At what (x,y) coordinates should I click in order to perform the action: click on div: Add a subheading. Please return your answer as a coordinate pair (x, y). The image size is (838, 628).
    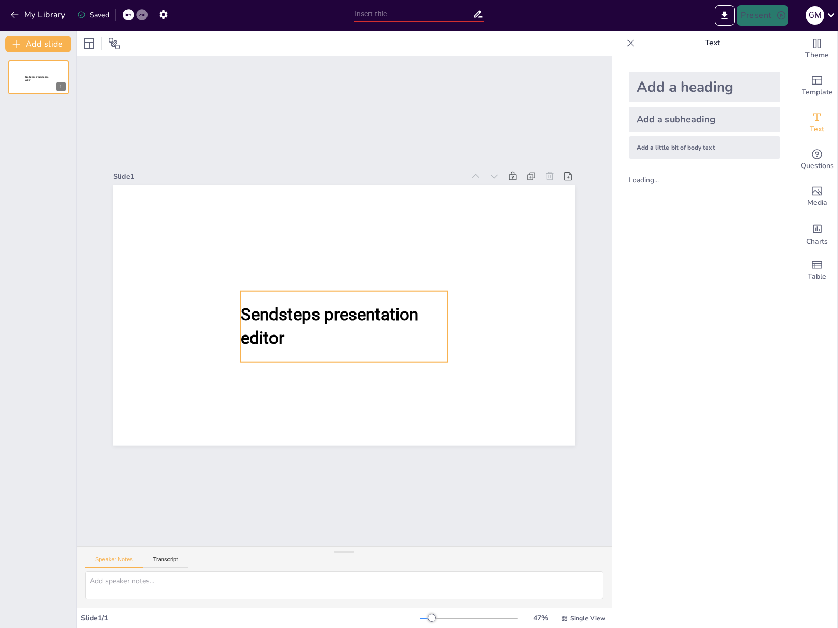
    Looking at the image, I should click on (704, 119).